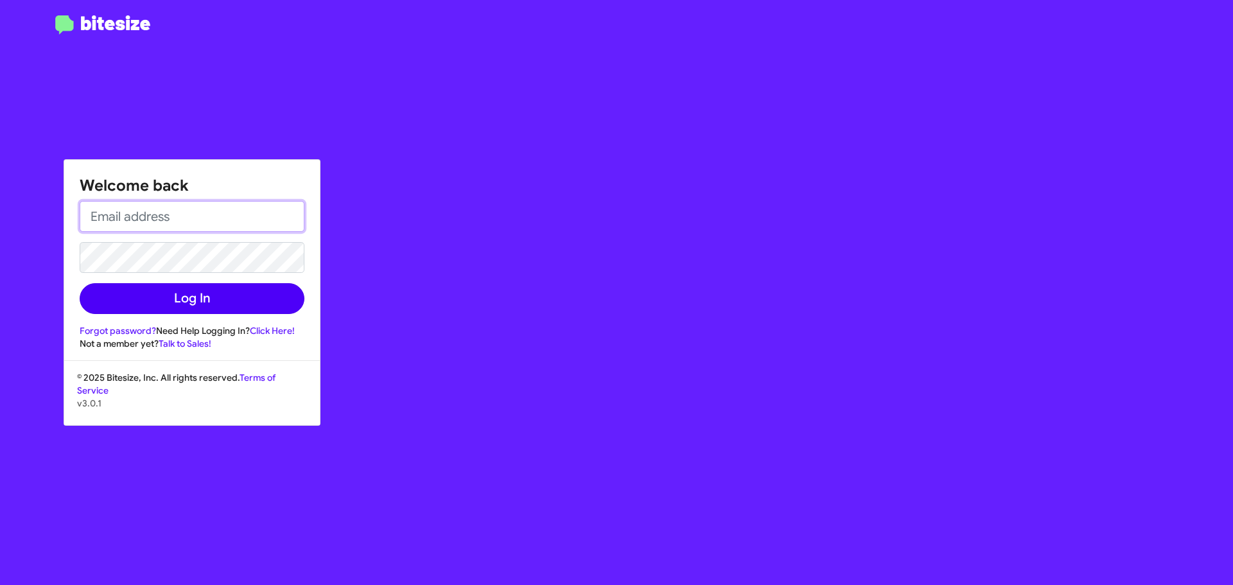 The image size is (1233, 585). Describe the element at coordinates (118, 331) in the screenshot. I see `a: Forgot password?` at that location.